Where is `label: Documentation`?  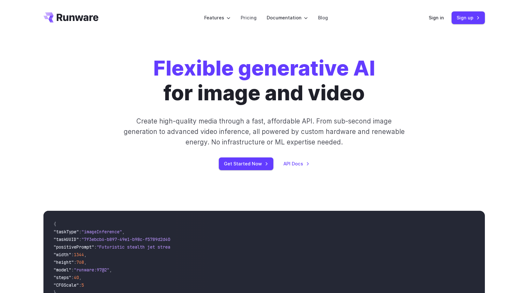 label: Documentation is located at coordinates (287, 17).